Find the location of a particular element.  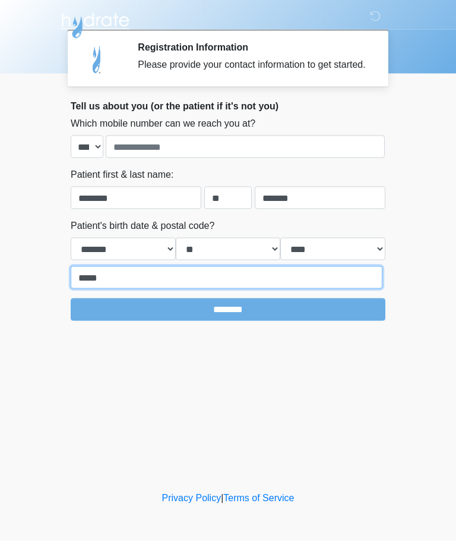

label: Patient first & last name: is located at coordinates (122, 175).